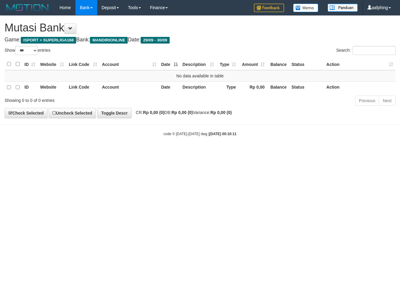  Describe the element at coordinates (30, 87) in the screenshot. I see `th: ID` at that location.